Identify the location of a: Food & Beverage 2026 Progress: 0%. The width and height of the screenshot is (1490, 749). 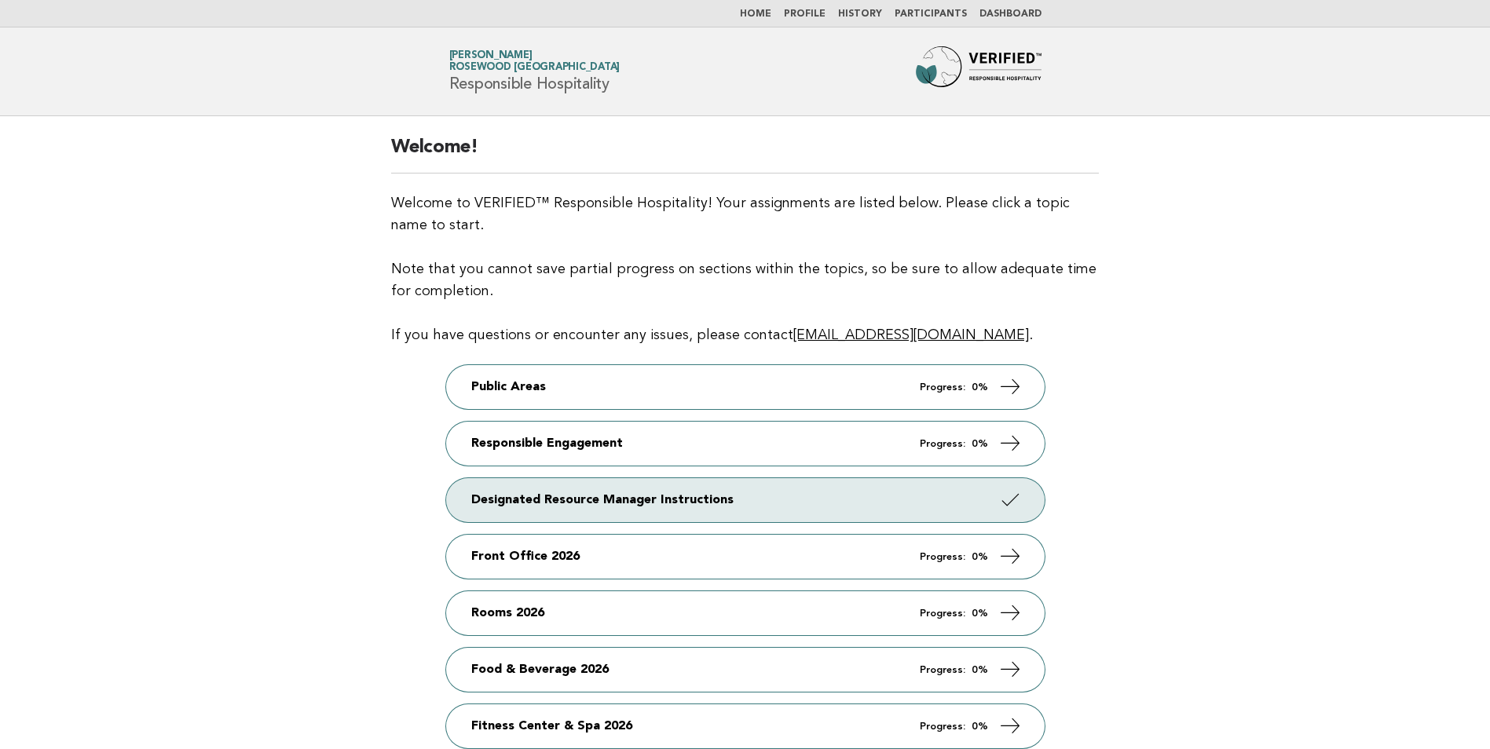
(745, 670).